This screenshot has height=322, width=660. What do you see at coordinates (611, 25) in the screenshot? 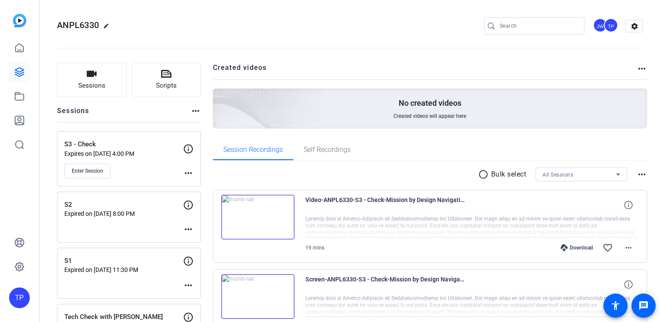
I see `ngx-avatar: Tommy Perez` at bounding box center [611, 25].